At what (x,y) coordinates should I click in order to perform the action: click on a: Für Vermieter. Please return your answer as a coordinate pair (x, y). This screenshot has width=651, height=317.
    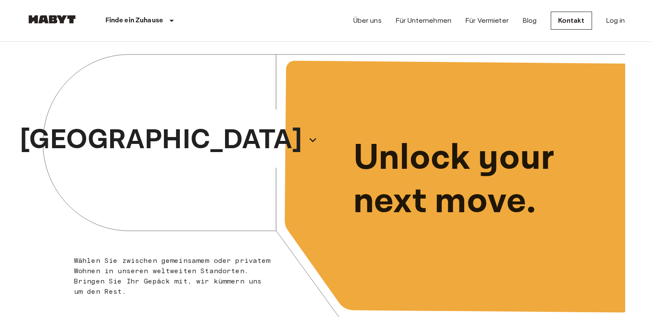
    Looking at the image, I should click on (486, 21).